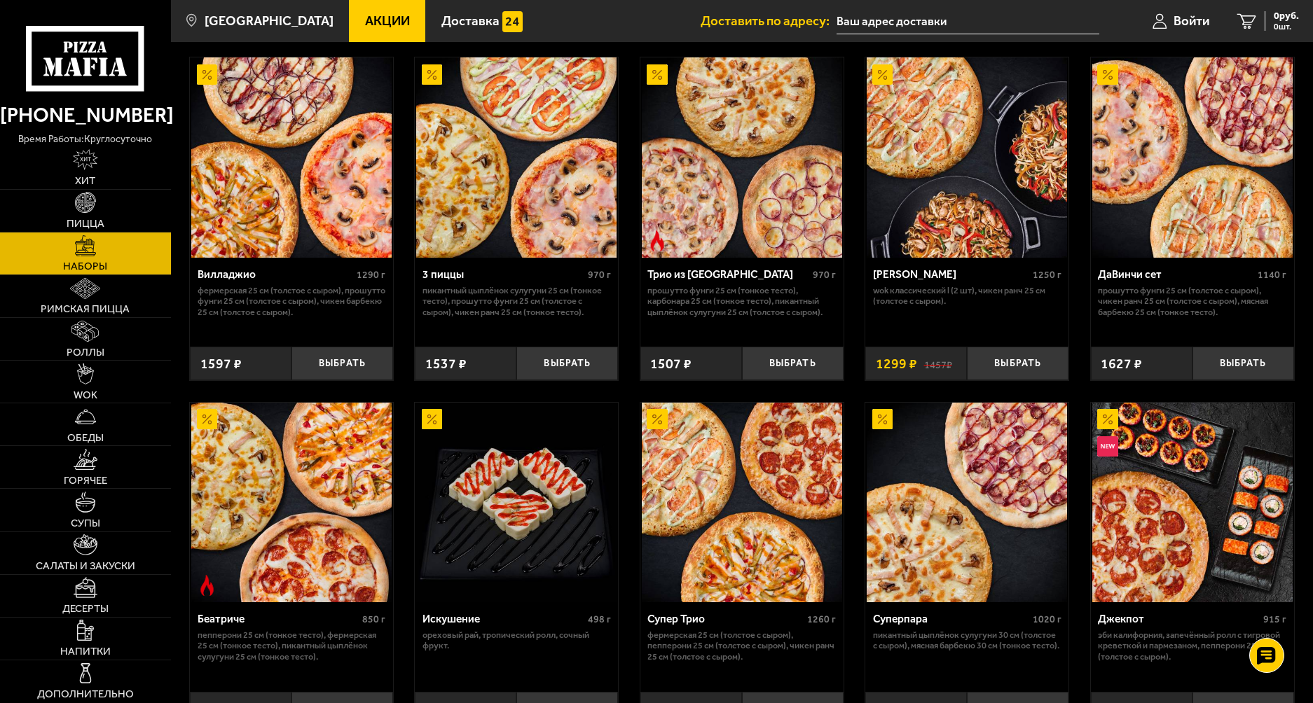  I want to click on span: 1020 г, so click(1046, 619).